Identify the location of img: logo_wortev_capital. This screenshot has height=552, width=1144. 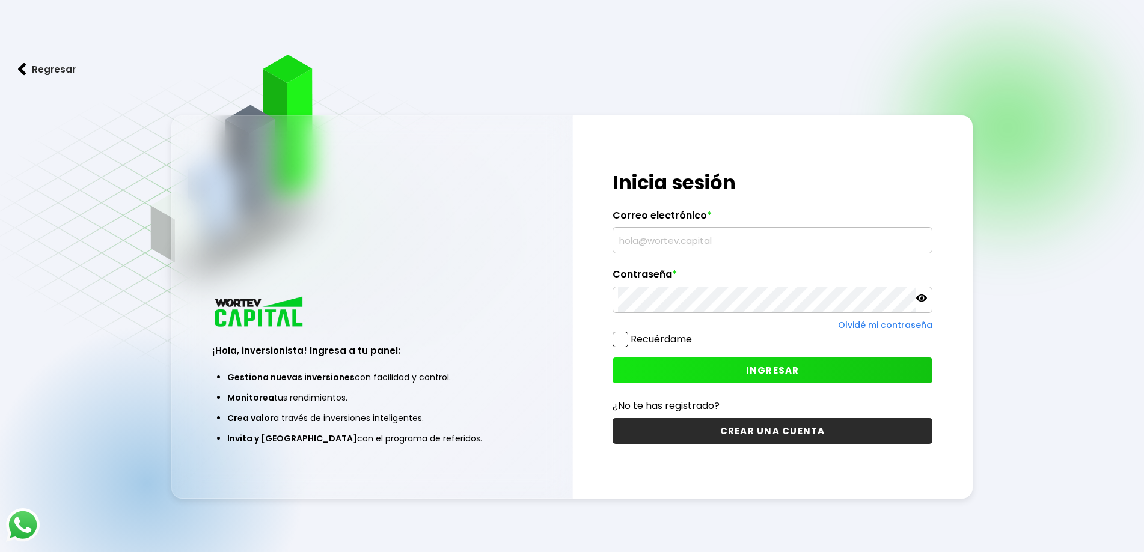
(260, 312).